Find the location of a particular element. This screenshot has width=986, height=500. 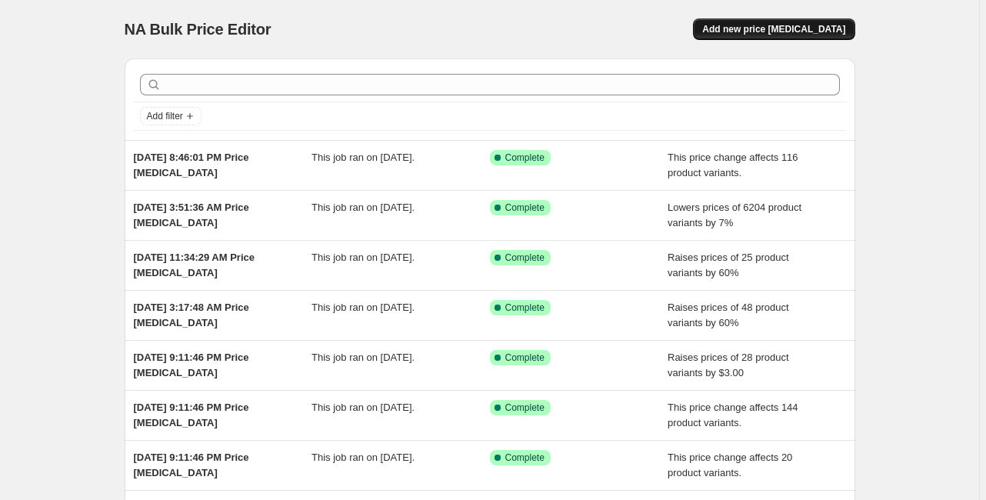

span: Lowers prices of 6204 product variants by 7% is located at coordinates (734, 215).